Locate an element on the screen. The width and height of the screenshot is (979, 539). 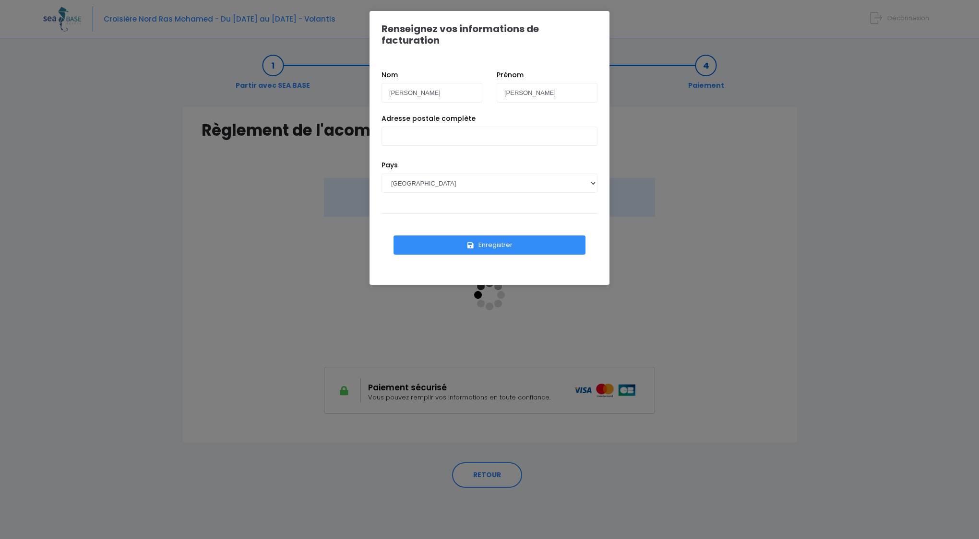
label: Pays is located at coordinates (390, 165).